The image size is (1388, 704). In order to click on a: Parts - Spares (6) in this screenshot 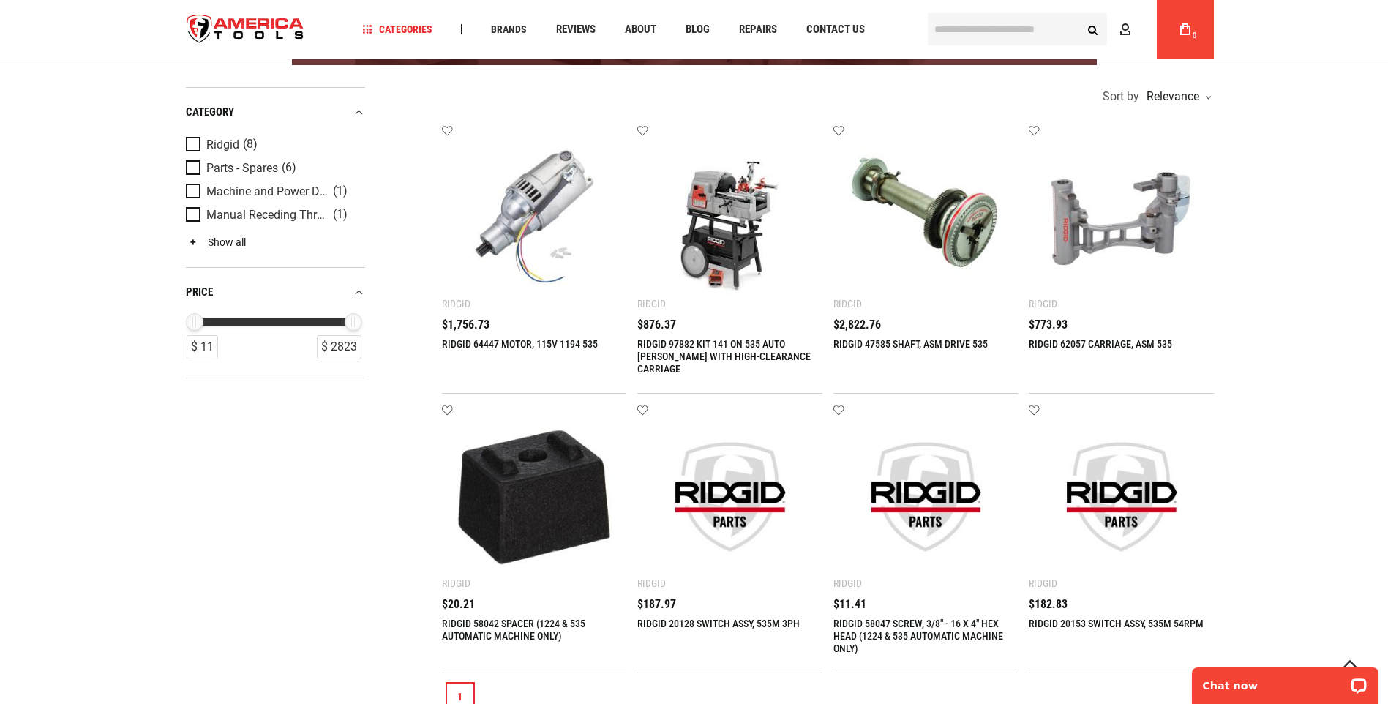, I will do `click(274, 168)`.